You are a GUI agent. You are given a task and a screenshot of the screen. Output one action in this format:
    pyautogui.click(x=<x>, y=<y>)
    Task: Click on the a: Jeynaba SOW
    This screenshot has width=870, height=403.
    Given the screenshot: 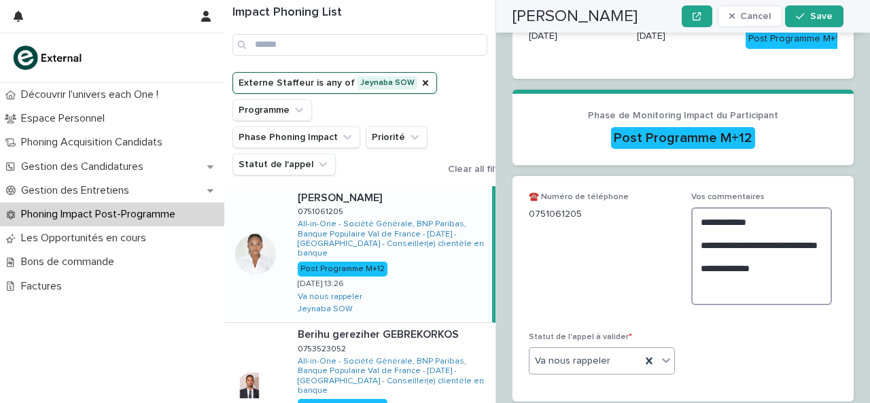 What is the action you would take?
    pyautogui.click(x=325, y=309)
    